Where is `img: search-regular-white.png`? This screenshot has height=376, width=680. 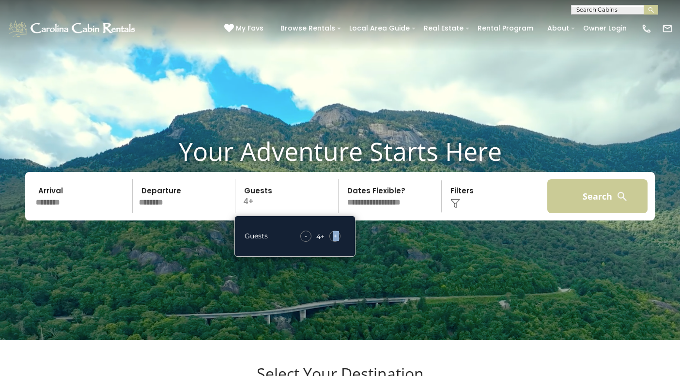
img: search-regular-white.png is located at coordinates (622, 196).